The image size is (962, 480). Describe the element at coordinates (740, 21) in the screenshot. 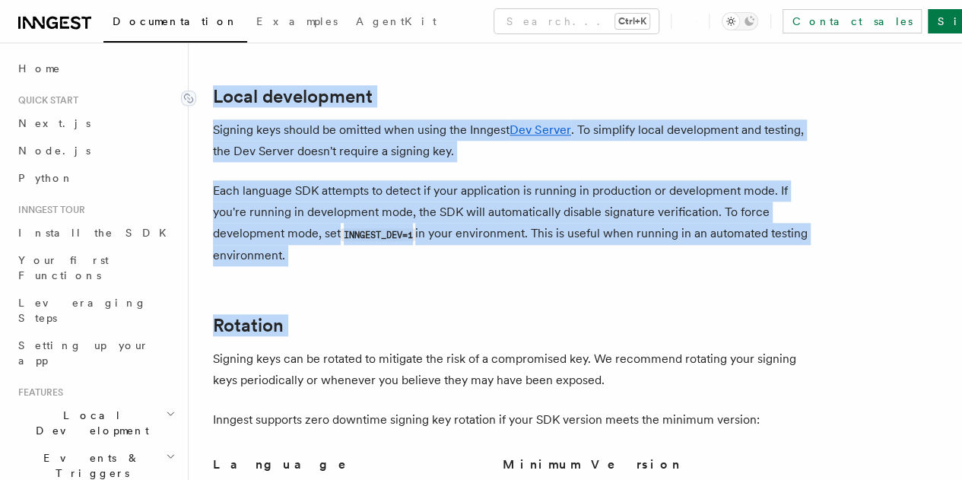

I see `button: Toggle dark mode` at that location.